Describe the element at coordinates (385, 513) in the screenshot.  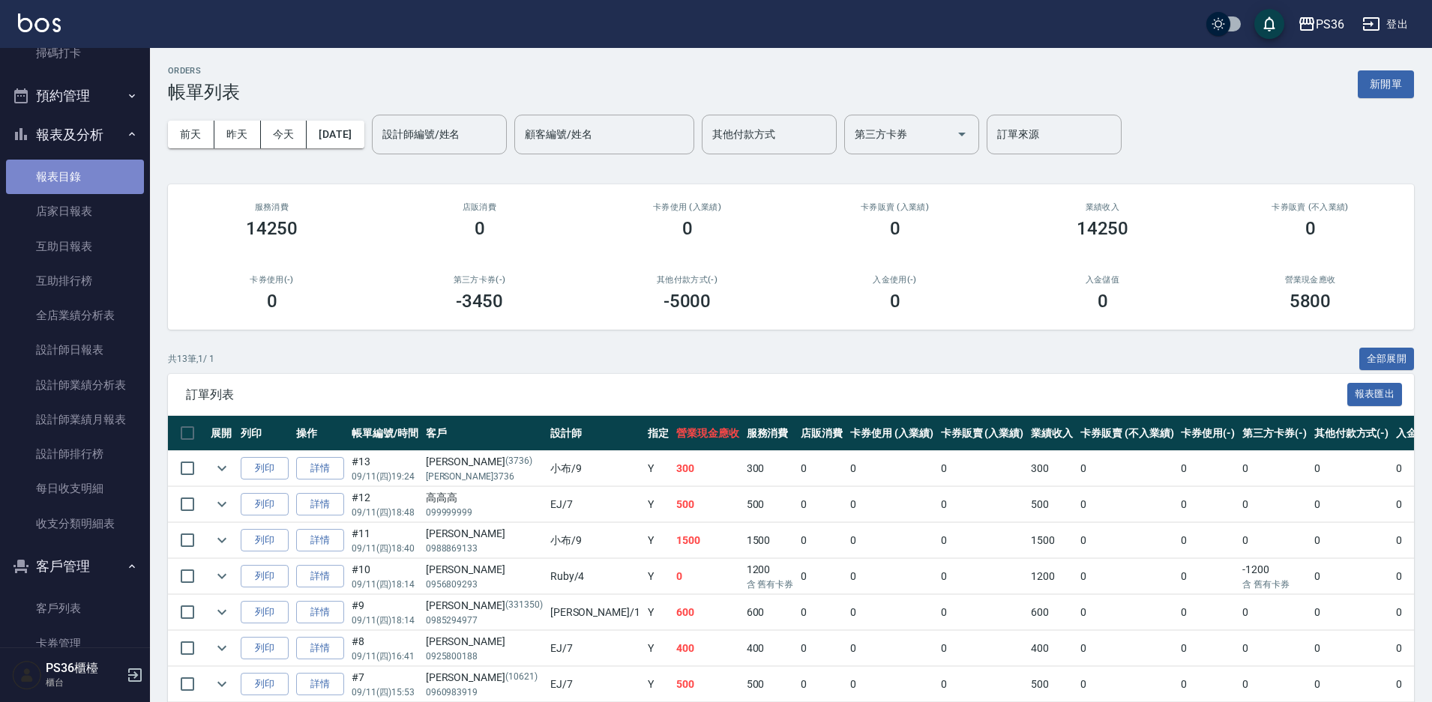
I see `p: 09/11 (四) 18:48` at that location.